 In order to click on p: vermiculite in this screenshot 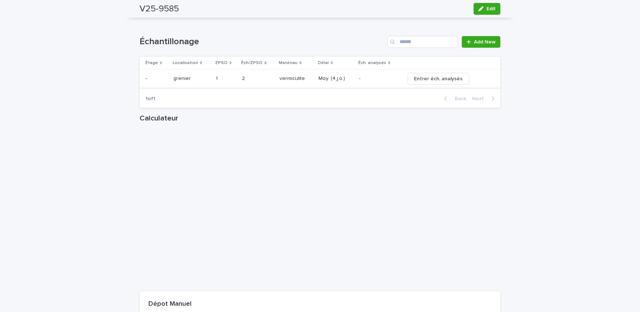, I will do `click(293, 78)`.